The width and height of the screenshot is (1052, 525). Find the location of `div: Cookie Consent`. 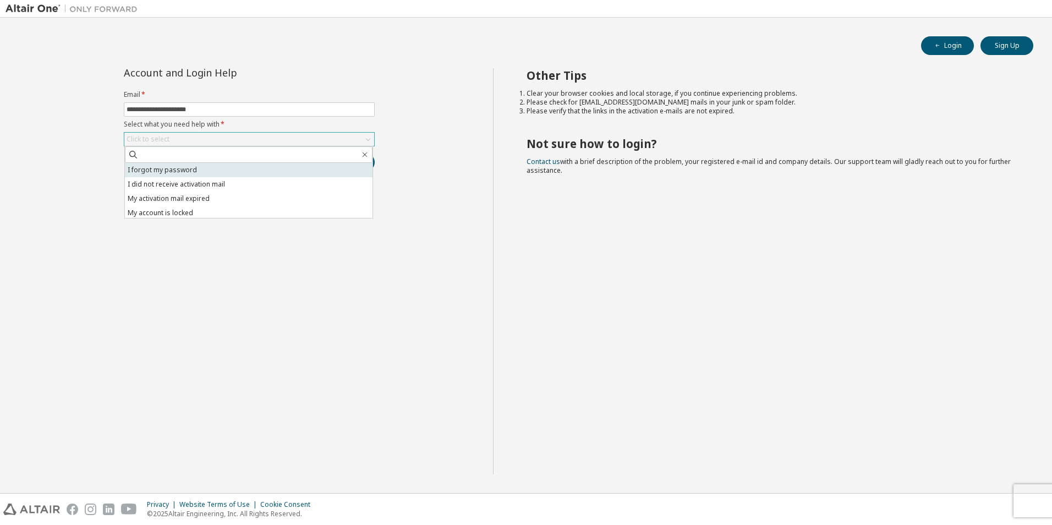

div: Cookie Consent is located at coordinates (288, 504).